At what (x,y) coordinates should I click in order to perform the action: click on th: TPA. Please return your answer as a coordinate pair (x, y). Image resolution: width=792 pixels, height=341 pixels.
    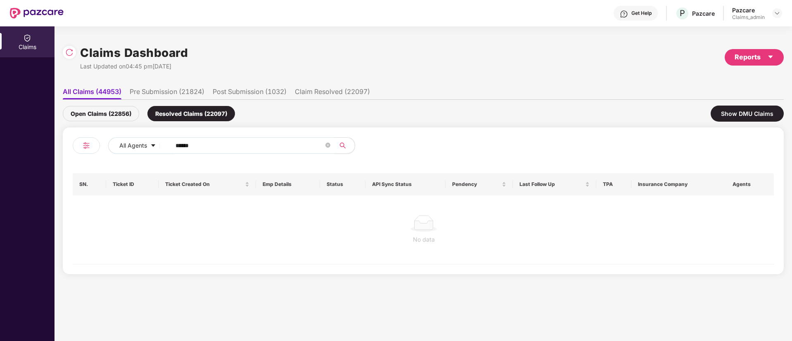
    Looking at the image, I should click on (613, 184).